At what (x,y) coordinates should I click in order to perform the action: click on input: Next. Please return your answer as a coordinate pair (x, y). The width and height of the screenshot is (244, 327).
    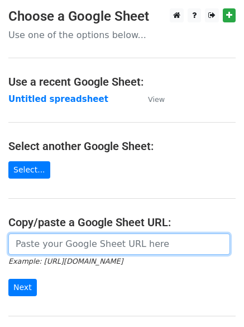
    Looking at the image, I should click on (22, 287).